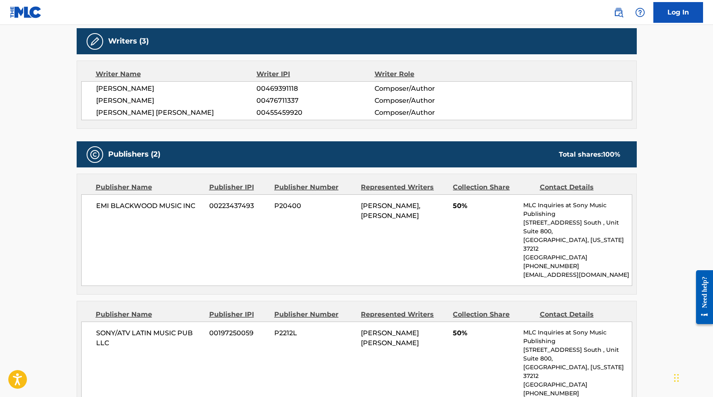 The width and height of the screenshot is (713, 397). Describe the element at coordinates (640, 12) in the screenshot. I see `img: help` at that location.